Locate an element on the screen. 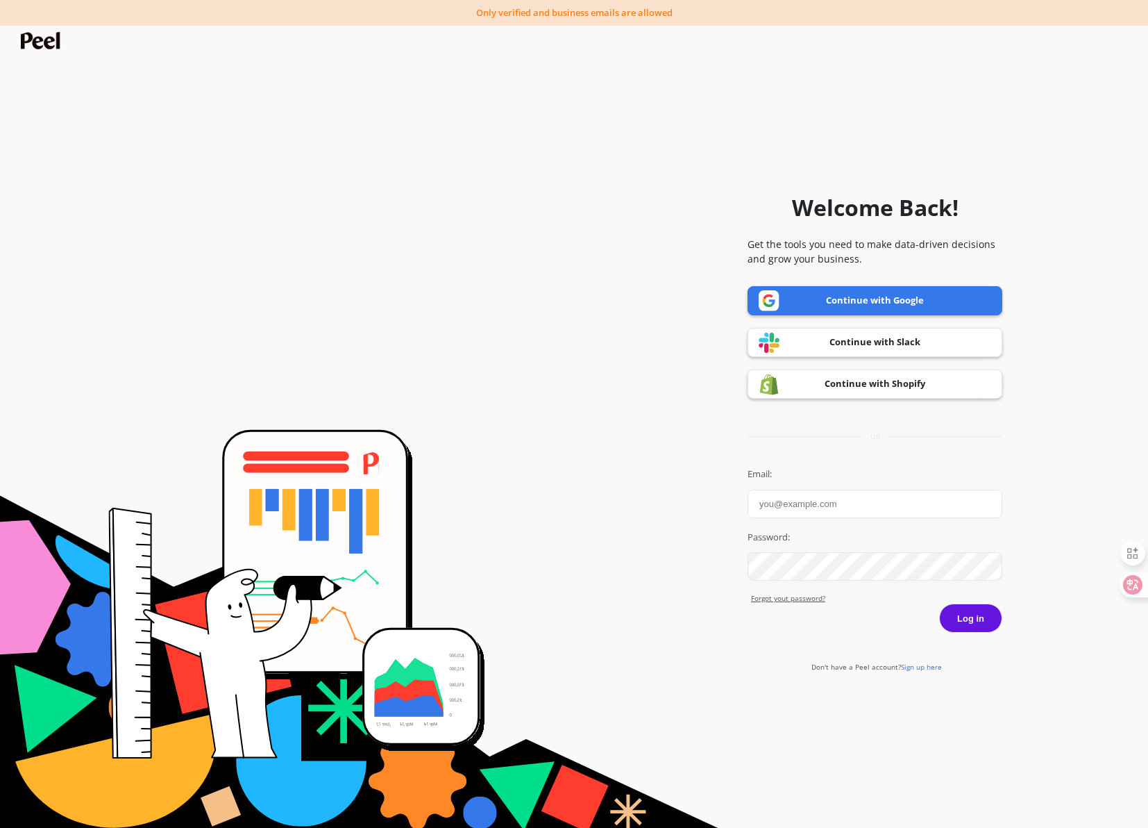 Image resolution: width=1148 pixels, height=828 pixels. a: Continue with Google is located at coordinates (875, 301).